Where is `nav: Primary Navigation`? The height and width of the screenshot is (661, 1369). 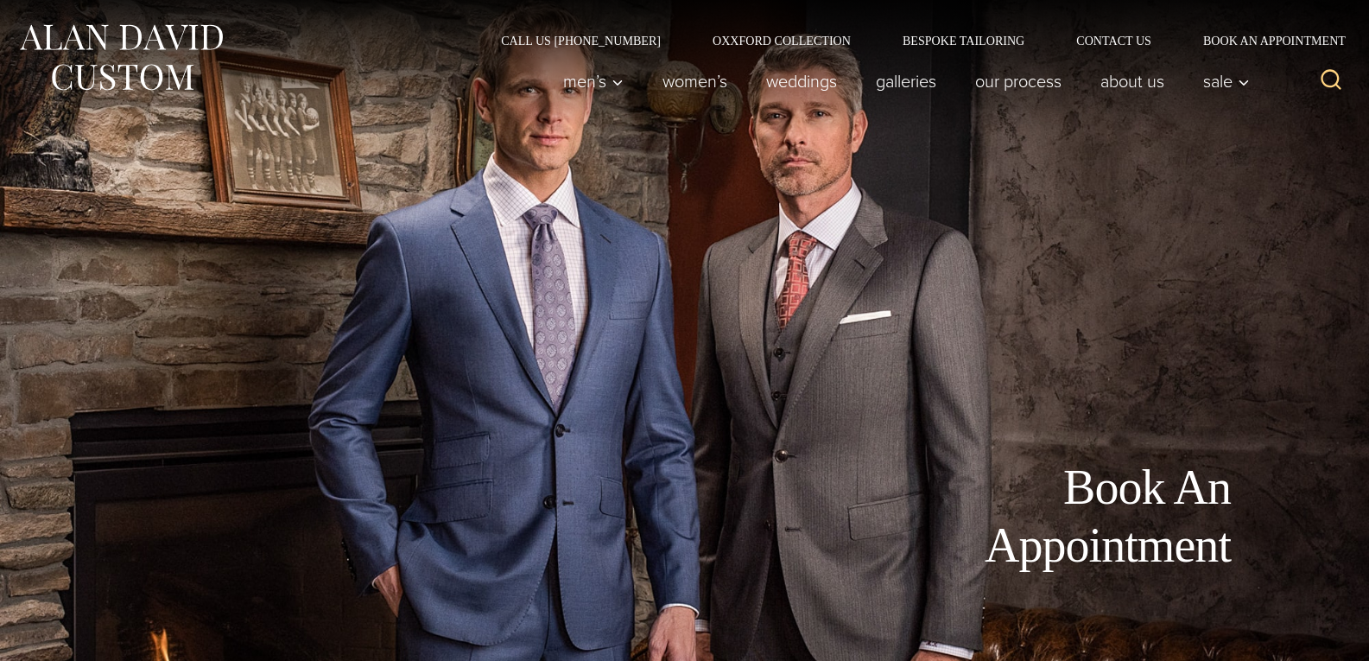 nav: Primary Navigation is located at coordinates (902, 81).